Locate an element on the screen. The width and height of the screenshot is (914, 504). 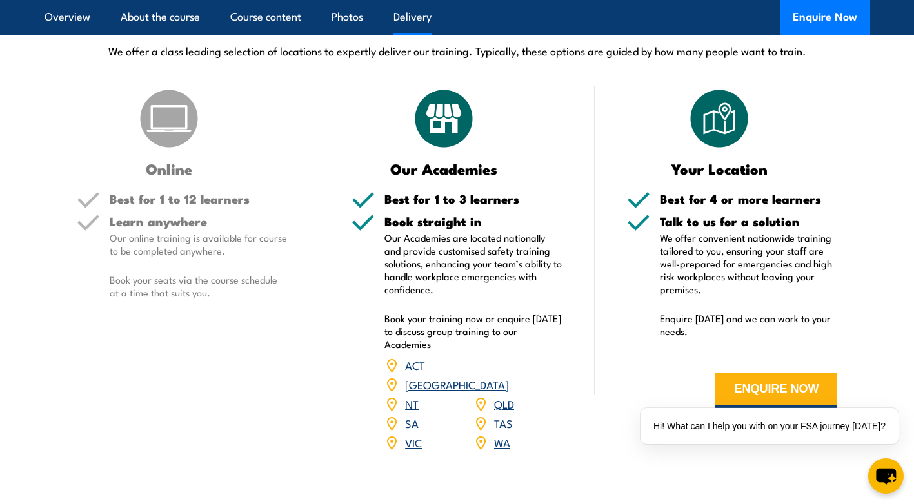
h3: Our Academies is located at coordinates (444, 168).